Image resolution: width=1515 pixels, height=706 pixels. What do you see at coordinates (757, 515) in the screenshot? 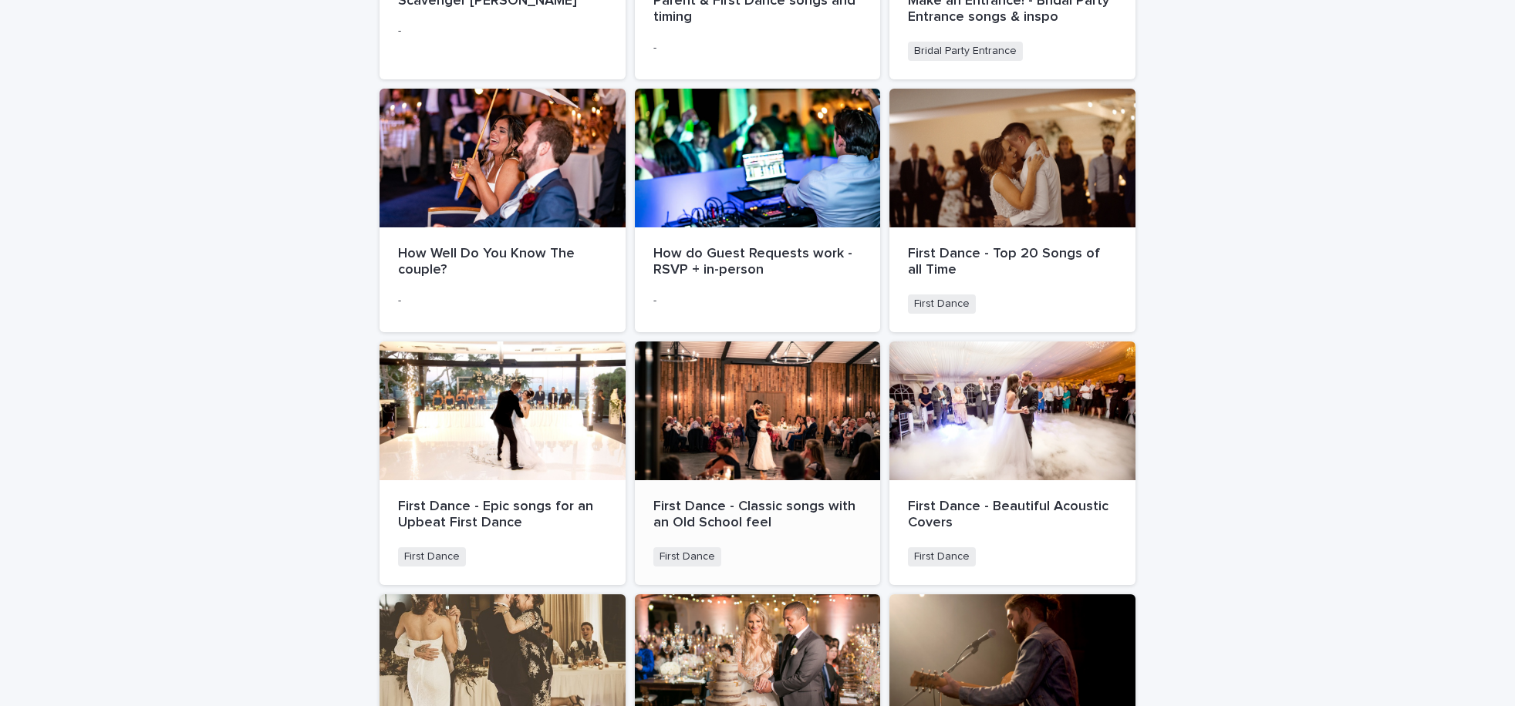
I see `p: First Dance - Classic songs with an Old School feel` at bounding box center [757, 515].